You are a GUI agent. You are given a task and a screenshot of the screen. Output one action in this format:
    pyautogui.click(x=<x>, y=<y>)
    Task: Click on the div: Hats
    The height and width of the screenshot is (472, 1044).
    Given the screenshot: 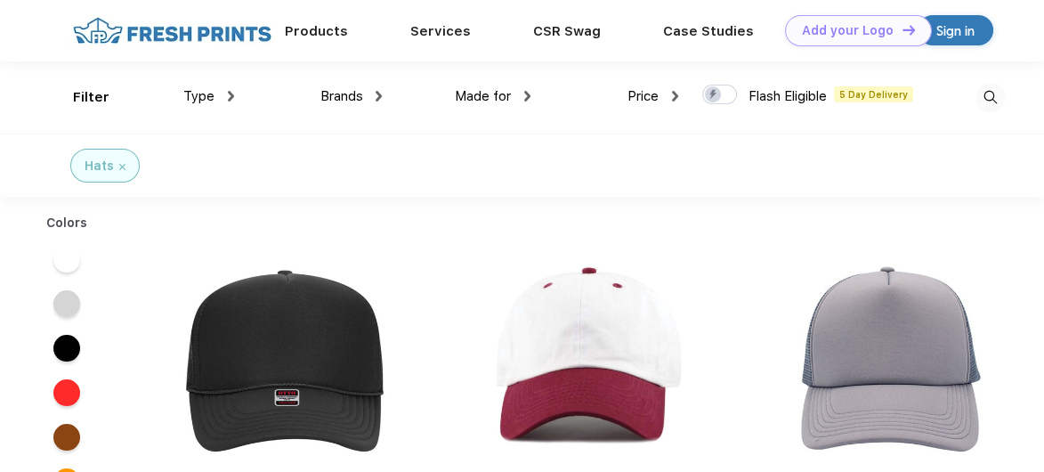 What is the action you would take?
    pyautogui.click(x=99, y=166)
    